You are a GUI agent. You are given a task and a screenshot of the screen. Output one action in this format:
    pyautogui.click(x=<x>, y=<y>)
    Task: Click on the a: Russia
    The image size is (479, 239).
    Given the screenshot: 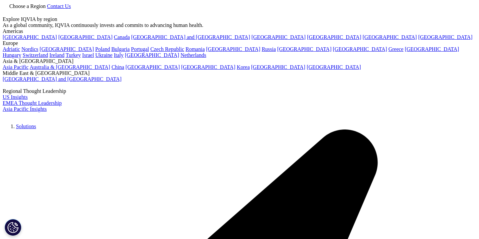 What is the action you would take?
    pyautogui.click(x=269, y=49)
    